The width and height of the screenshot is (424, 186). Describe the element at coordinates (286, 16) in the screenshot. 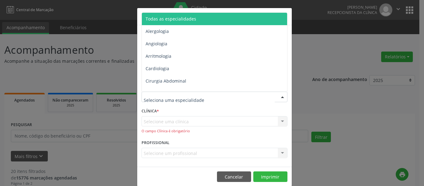

I see `button: Close` at that location.